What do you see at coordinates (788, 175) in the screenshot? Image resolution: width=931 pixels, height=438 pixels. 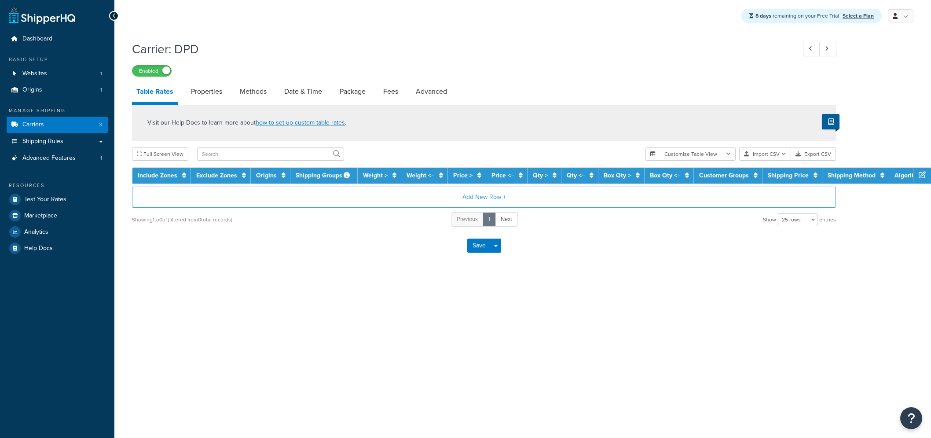 I see `a: Shipping Price` at bounding box center [788, 175].